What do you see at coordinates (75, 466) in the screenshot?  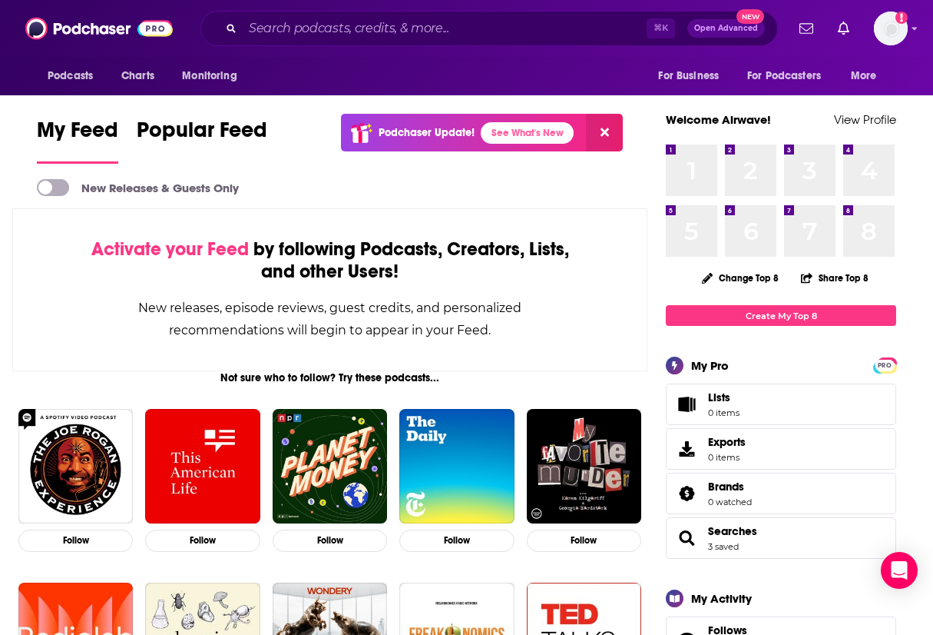 I see `img: The Joe Rogan Experience` at bounding box center [75, 466].